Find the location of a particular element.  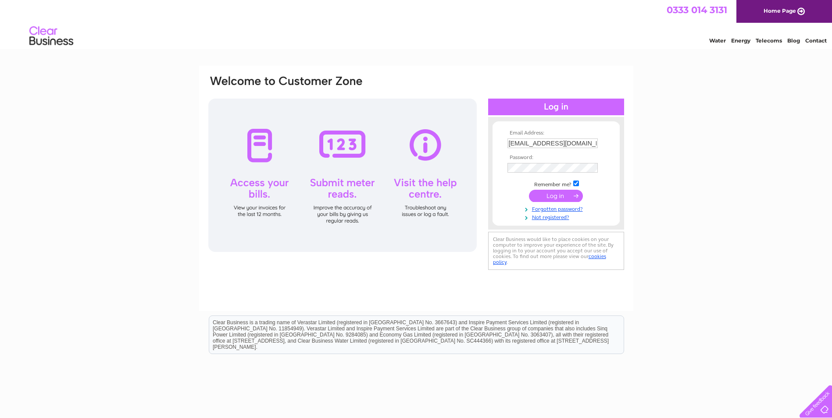

th: Password: is located at coordinates (556, 158).